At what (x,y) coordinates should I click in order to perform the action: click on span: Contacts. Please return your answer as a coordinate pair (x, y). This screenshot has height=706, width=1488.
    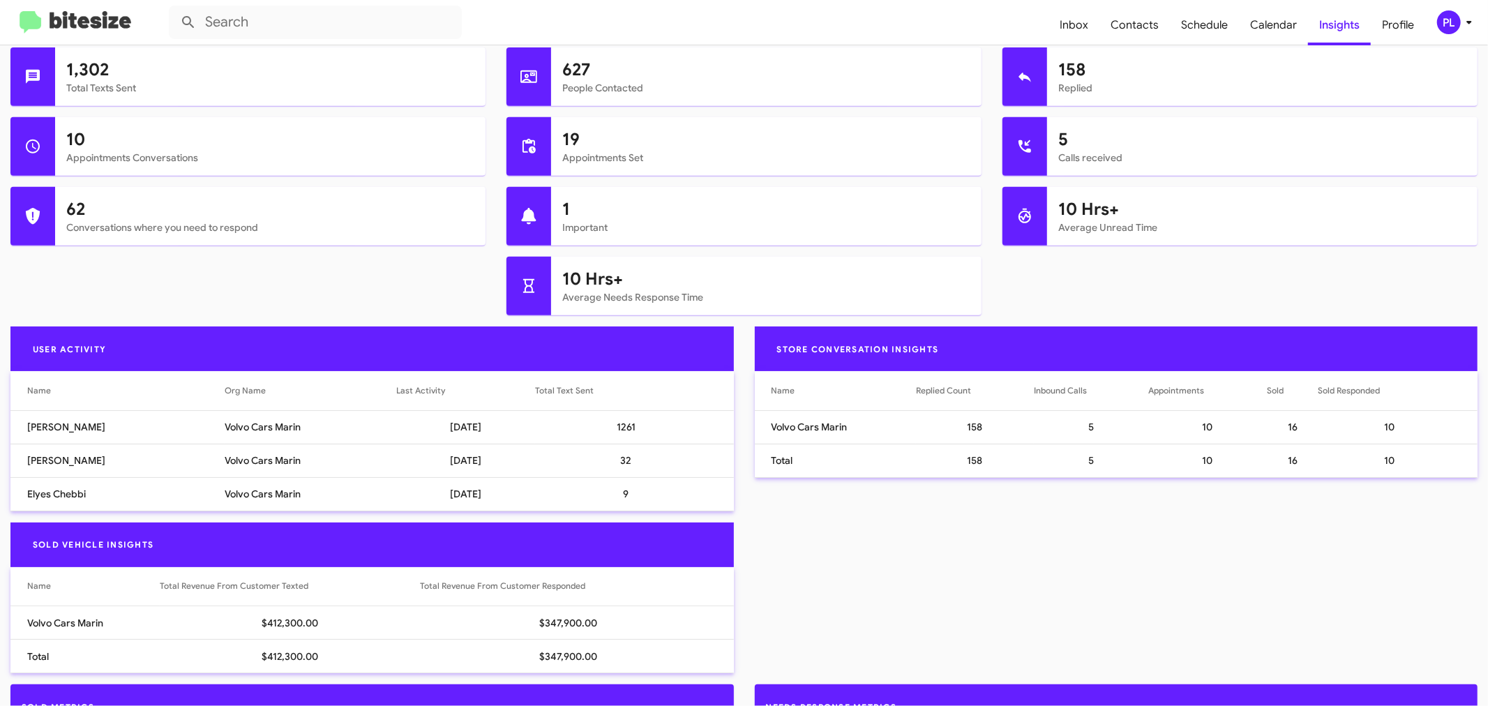
    Looking at the image, I should click on (1134, 25).